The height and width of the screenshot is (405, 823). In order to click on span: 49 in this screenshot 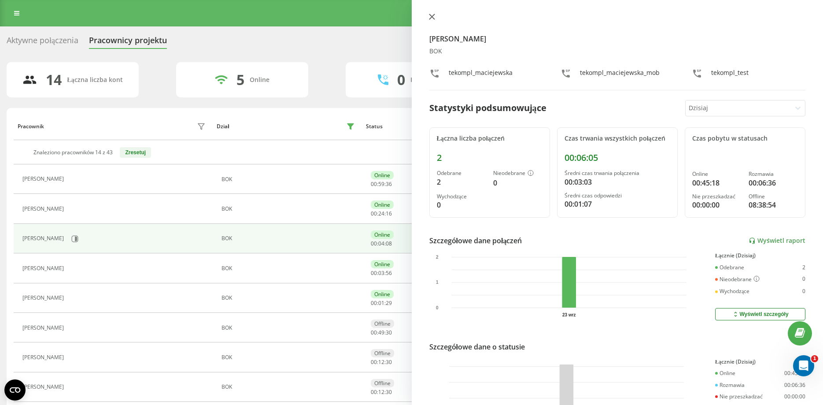, I will do `click(381, 332)`.